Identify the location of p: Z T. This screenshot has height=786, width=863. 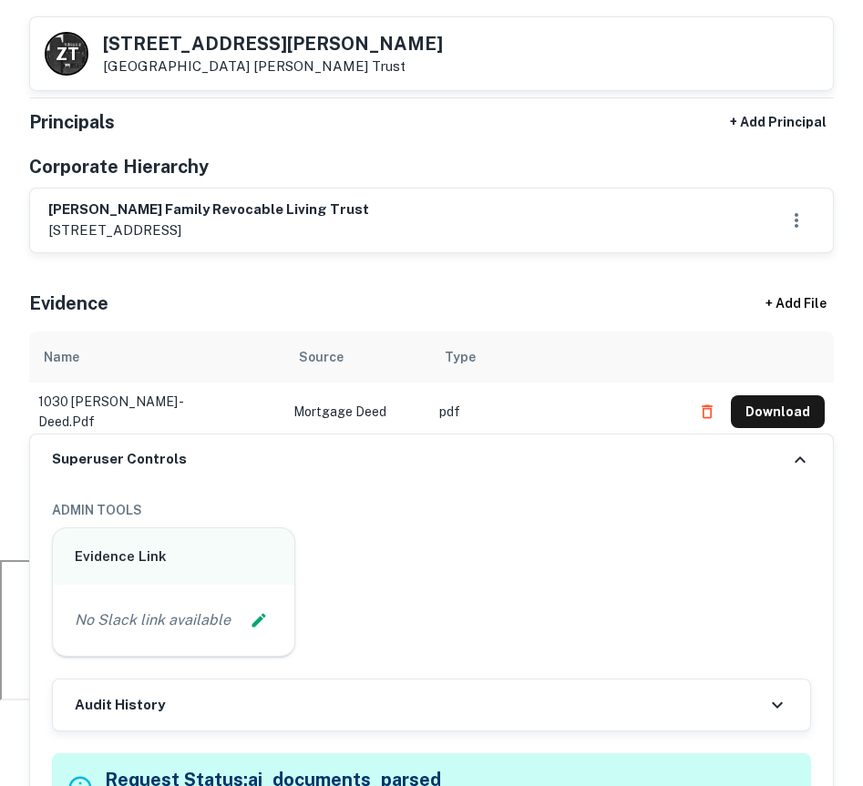
(67, 54).